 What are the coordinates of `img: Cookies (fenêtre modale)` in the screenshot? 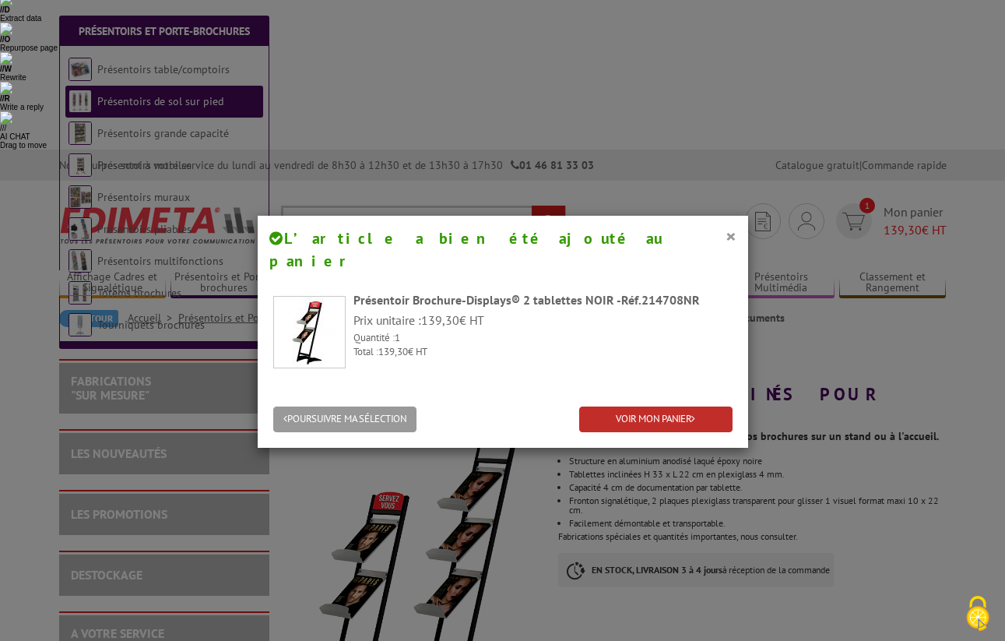 It's located at (978, 613).